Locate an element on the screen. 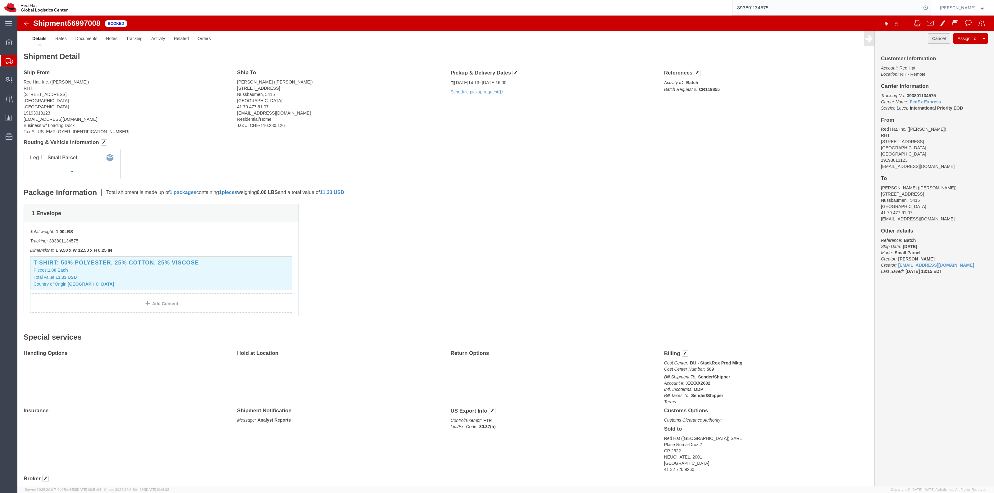  span: Client: 2025.20.0-8b113f4 is located at coordinates (137, 490).